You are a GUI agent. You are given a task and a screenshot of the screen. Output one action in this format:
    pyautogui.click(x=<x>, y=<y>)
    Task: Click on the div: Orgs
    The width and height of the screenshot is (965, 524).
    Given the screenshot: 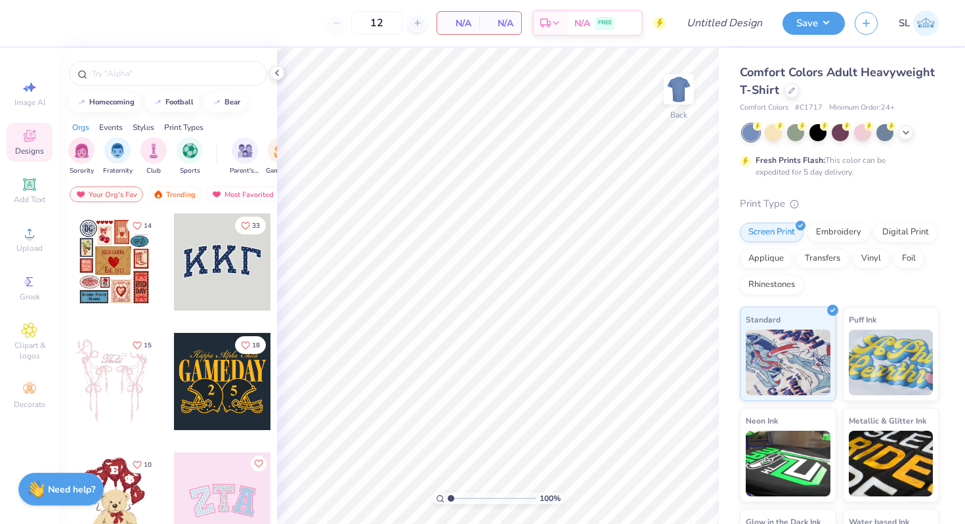 What is the action you would take?
    pyautogui.click(x=81, y=127)
    